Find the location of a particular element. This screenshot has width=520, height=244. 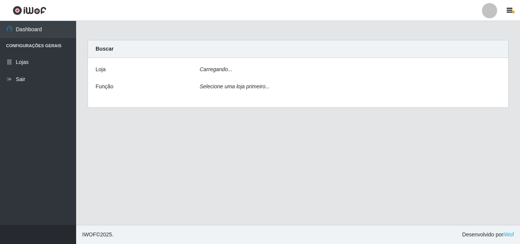

i: Carregando... is located at coordinates (216, 69).